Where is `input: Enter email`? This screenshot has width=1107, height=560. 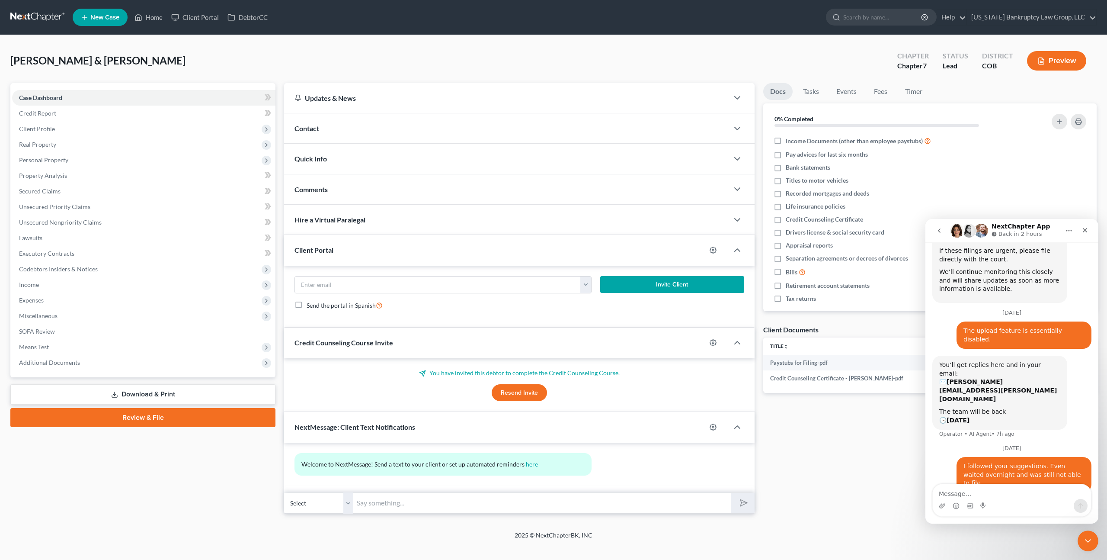
input: Enter email is located at coordinates (438, 285).